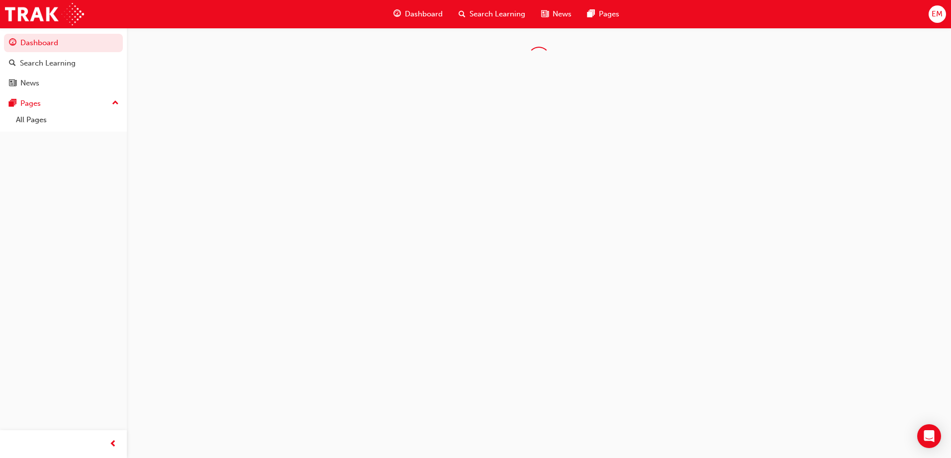 The image size is (951, 458). Describe the element at coordinates (562, 14) in the screenshot. I see `span: News` at that location.